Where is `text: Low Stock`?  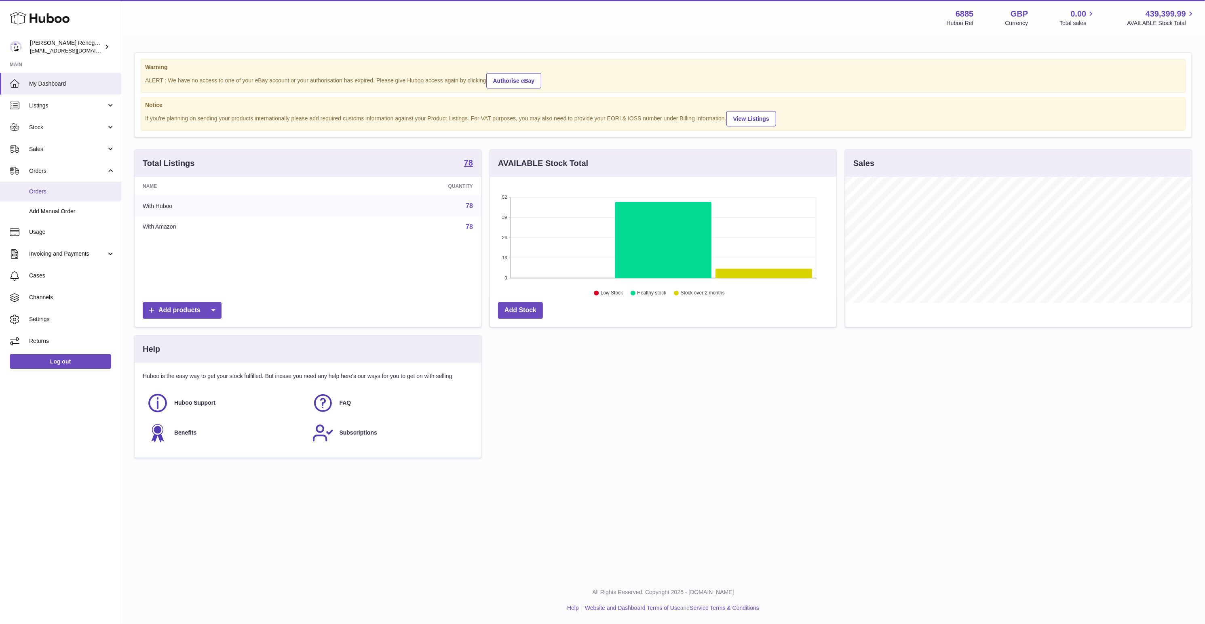 text: Low Stock is located at coordinates (612, 293).